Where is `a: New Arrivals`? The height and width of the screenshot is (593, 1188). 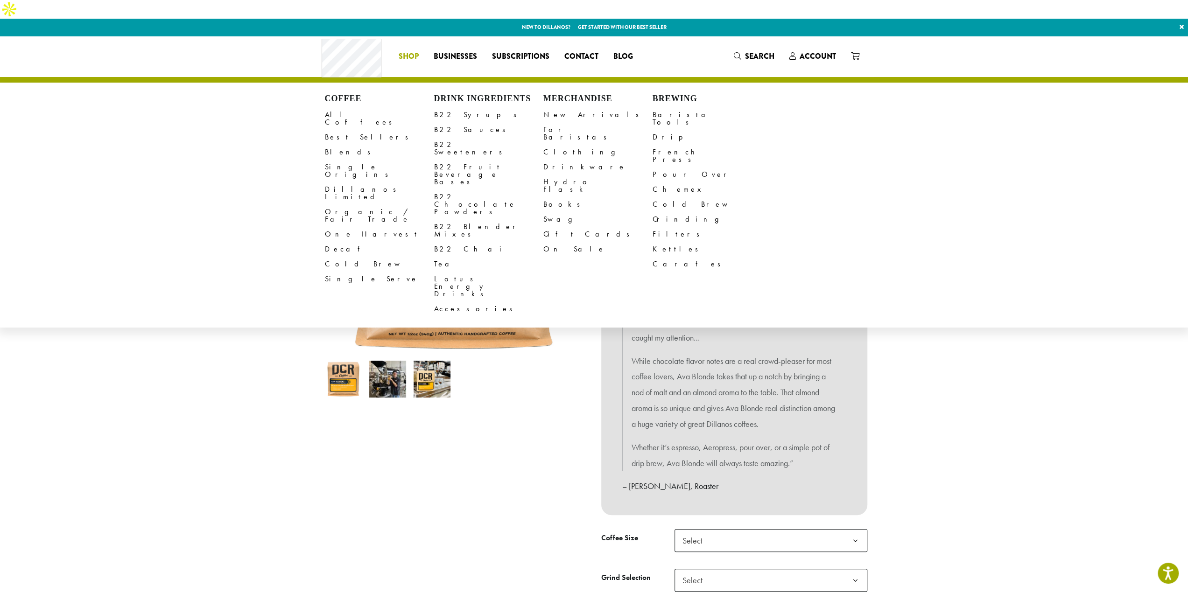 a: New Arrivals is located at coordinates (598, 115).